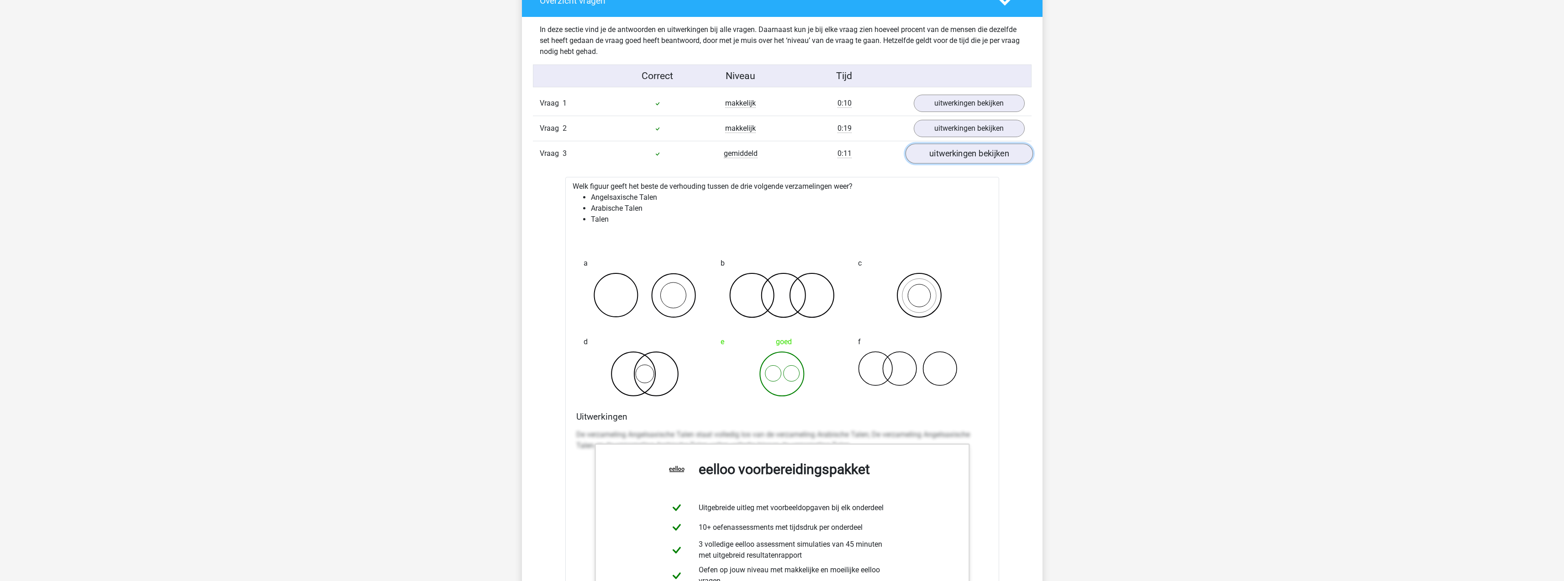 Image resolution: width=1564 pixels, height=581 pixels. I want to click on h4: Uitwerkingen, so click(782, 416).